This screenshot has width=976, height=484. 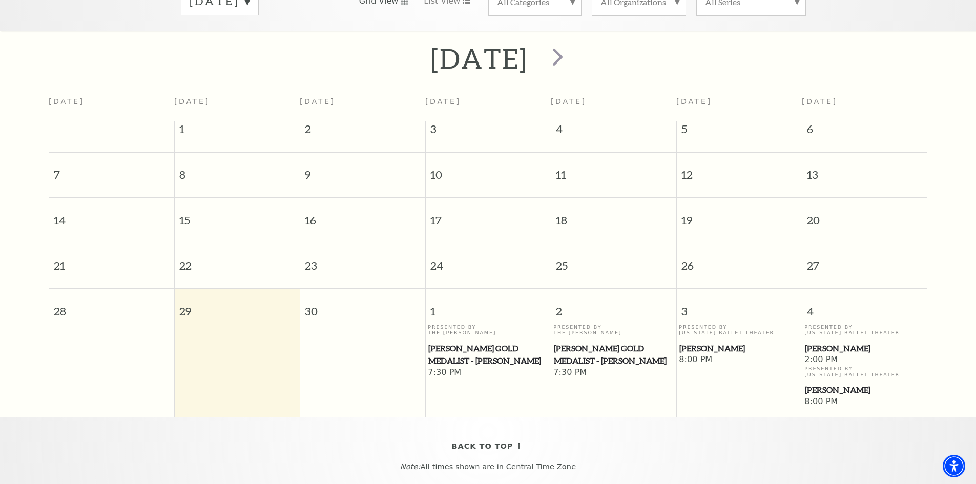 I want to click on span: 7, so click(x=111, y=170).